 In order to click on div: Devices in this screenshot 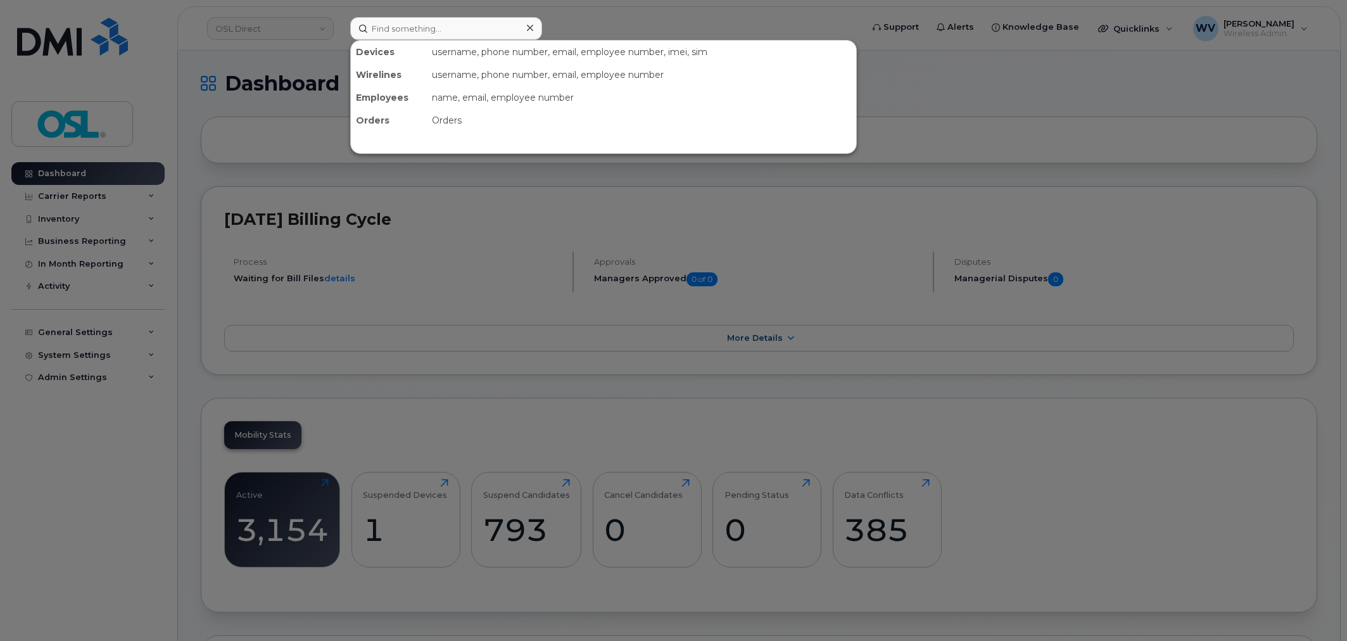, I will do `click(389, 52)`.